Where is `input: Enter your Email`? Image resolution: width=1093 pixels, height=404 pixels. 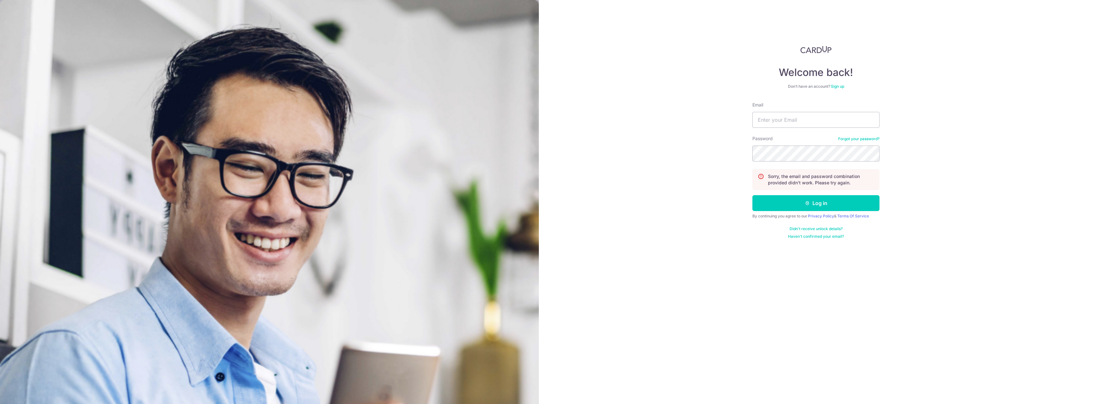 input: Enter your Email is located at coordinates (816, 120).